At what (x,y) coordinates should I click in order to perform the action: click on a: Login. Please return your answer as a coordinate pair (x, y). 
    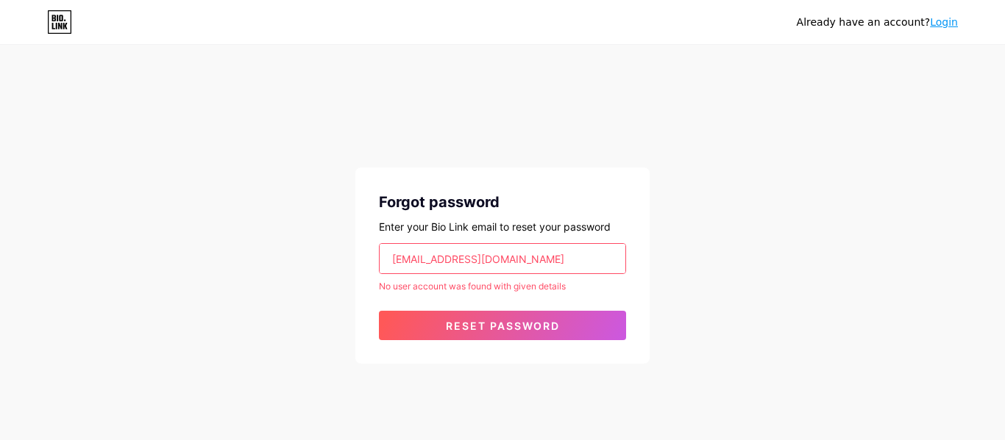
    Looking at the image, I should click on (943, 22).